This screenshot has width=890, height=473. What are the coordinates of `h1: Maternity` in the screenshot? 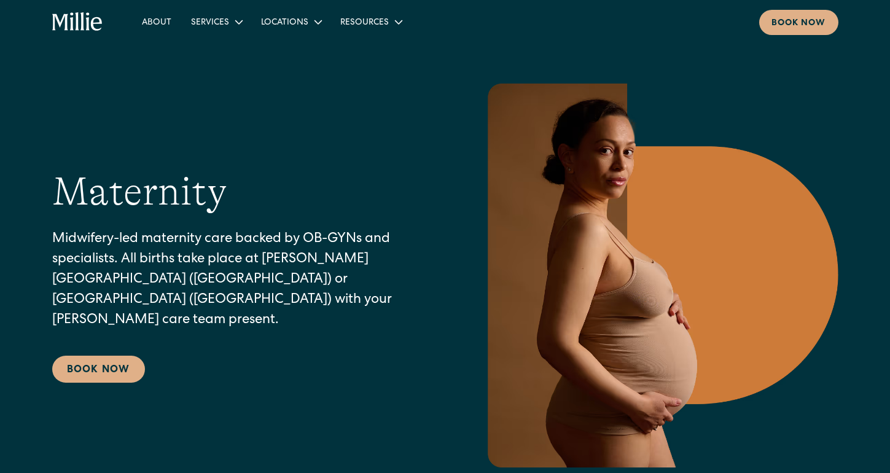 It's located at (139, 192).